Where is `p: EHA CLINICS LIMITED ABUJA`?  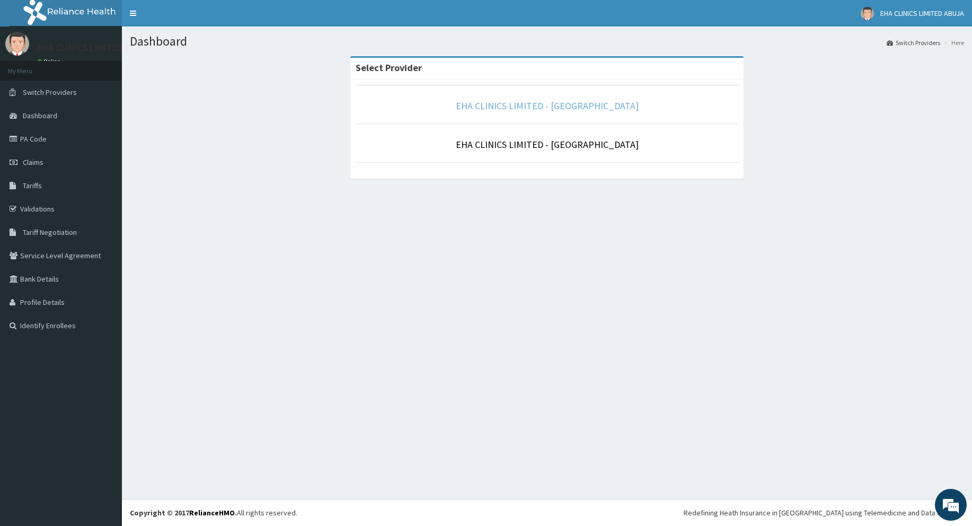 p: EHA CLINICS LIMITED ABUJA is located at coordinates (94, 48).